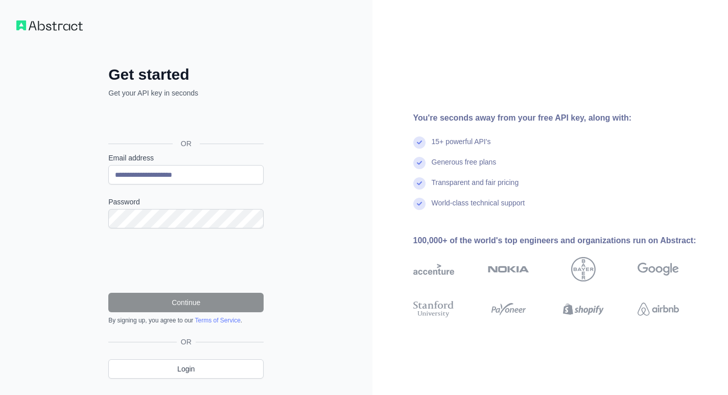 The image size is (728, 395). What do you see at coordinates (186, 158) in the screenshot?
I see `label: Email address` at bounding box center [186, 158].